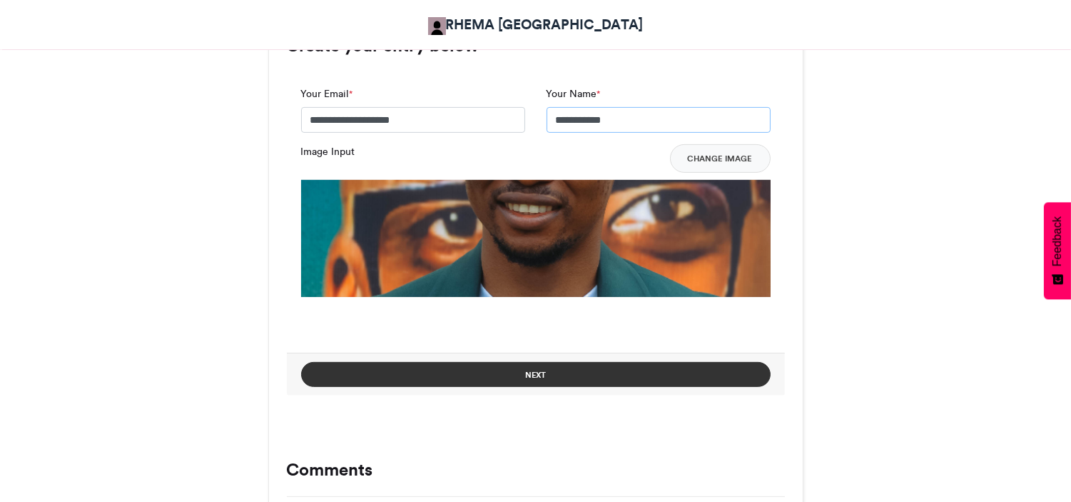 The width and height of the screenshot is (1071, 502). Describe the element at coordinates (536, 469) in the screenshot. I see `h3: Comments` at that location.